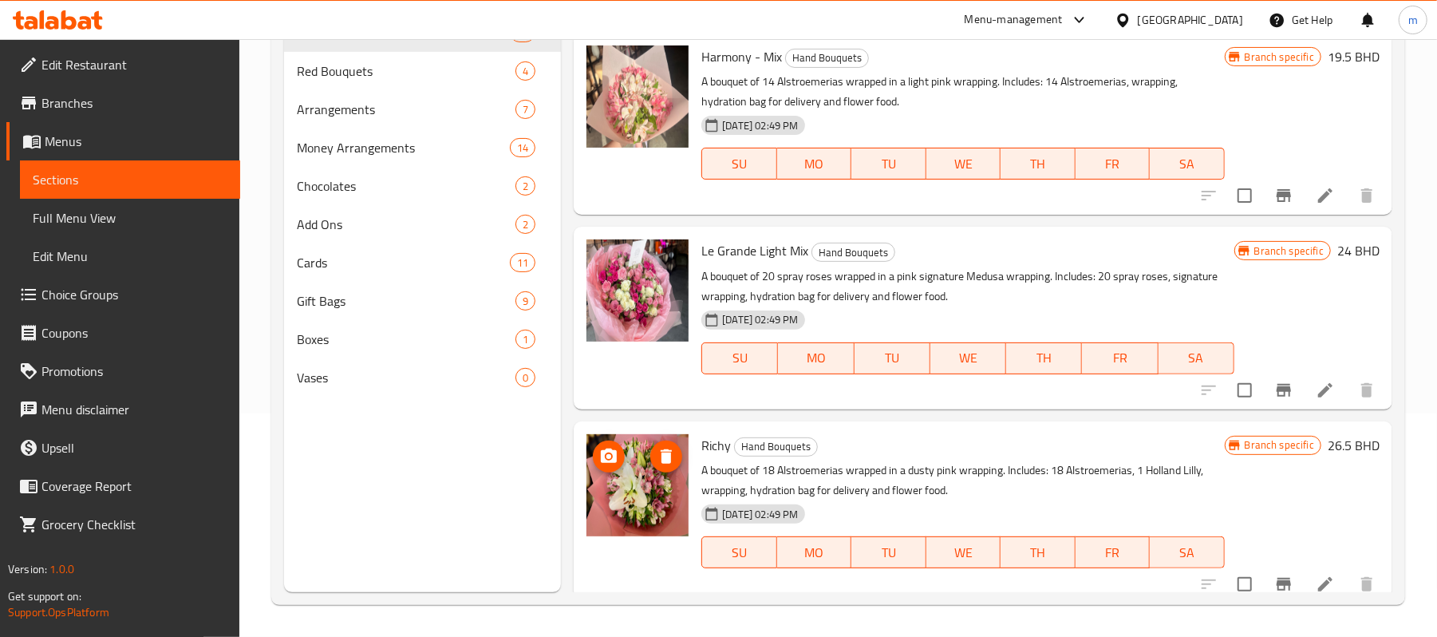 The image size is (1437, 637). Describe the element at coordinates (638, 97) in the screenshot. I see `img: Harmony - Mix` at that location.